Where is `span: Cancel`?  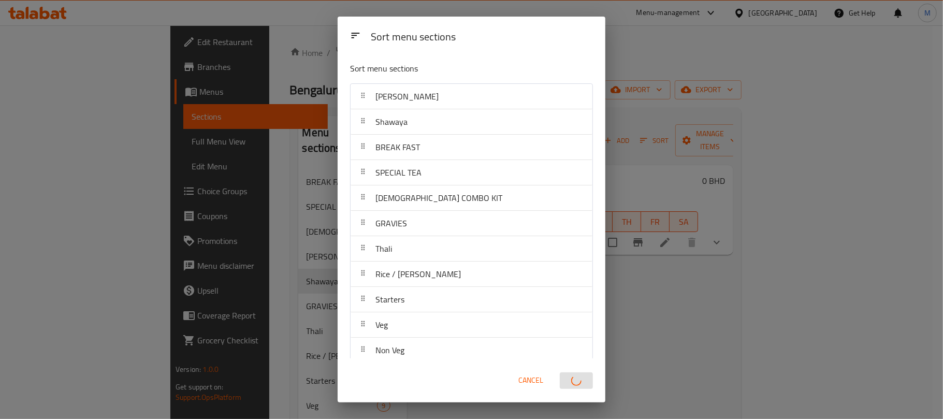
span: Cancel is located at coordinates (531, 380).